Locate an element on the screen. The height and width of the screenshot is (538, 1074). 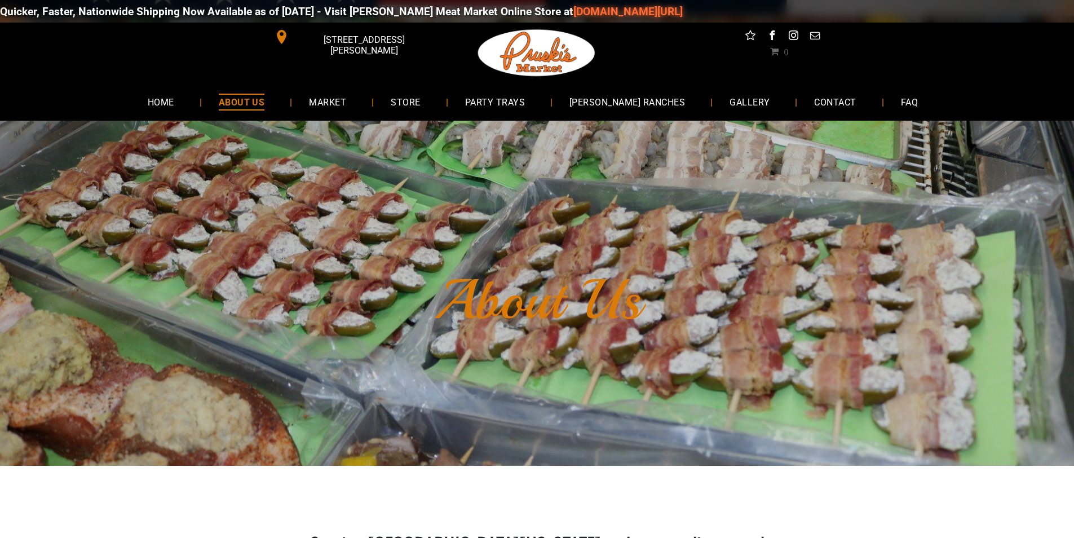
a: MARKET is located at coordinates (328, 102).